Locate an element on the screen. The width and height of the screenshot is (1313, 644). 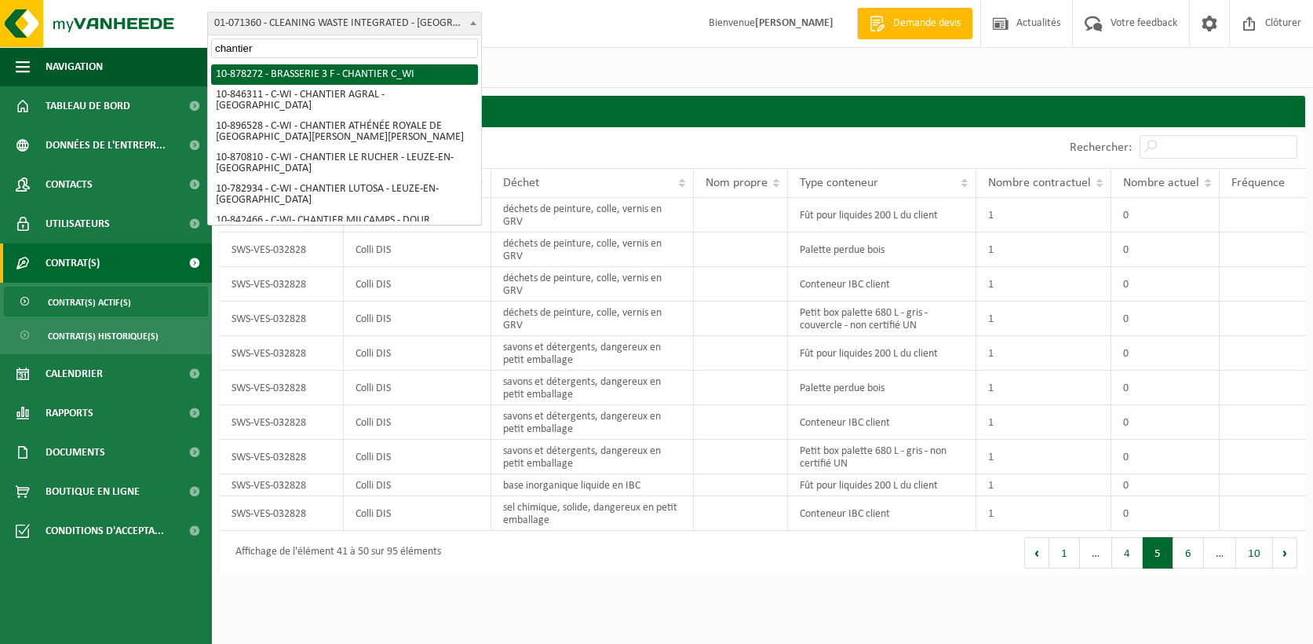
button: Next is located at coordinates (1285, 553).